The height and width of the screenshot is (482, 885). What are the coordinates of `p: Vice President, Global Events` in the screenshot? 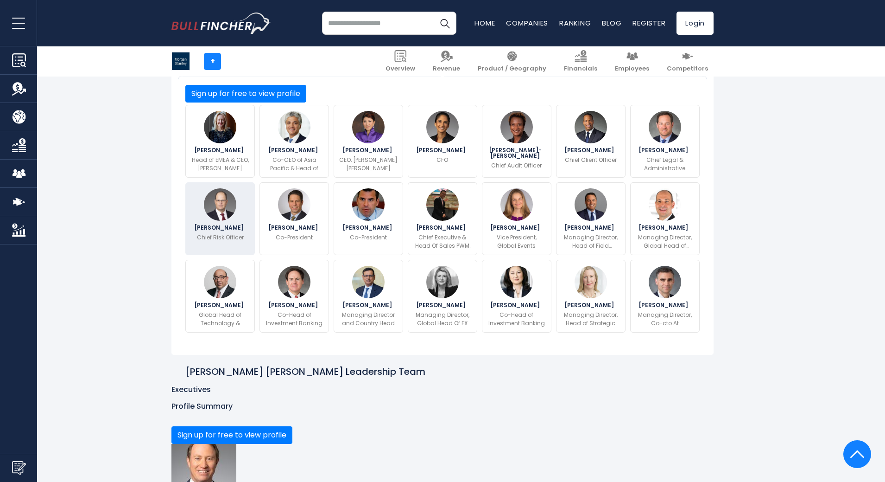 It's located at (517, 241).